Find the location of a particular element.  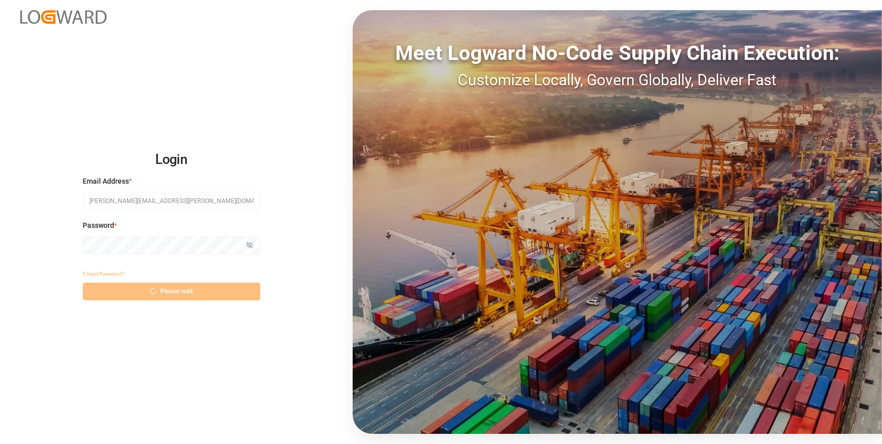

input: Enter your email is located at coordinates (172, 200).